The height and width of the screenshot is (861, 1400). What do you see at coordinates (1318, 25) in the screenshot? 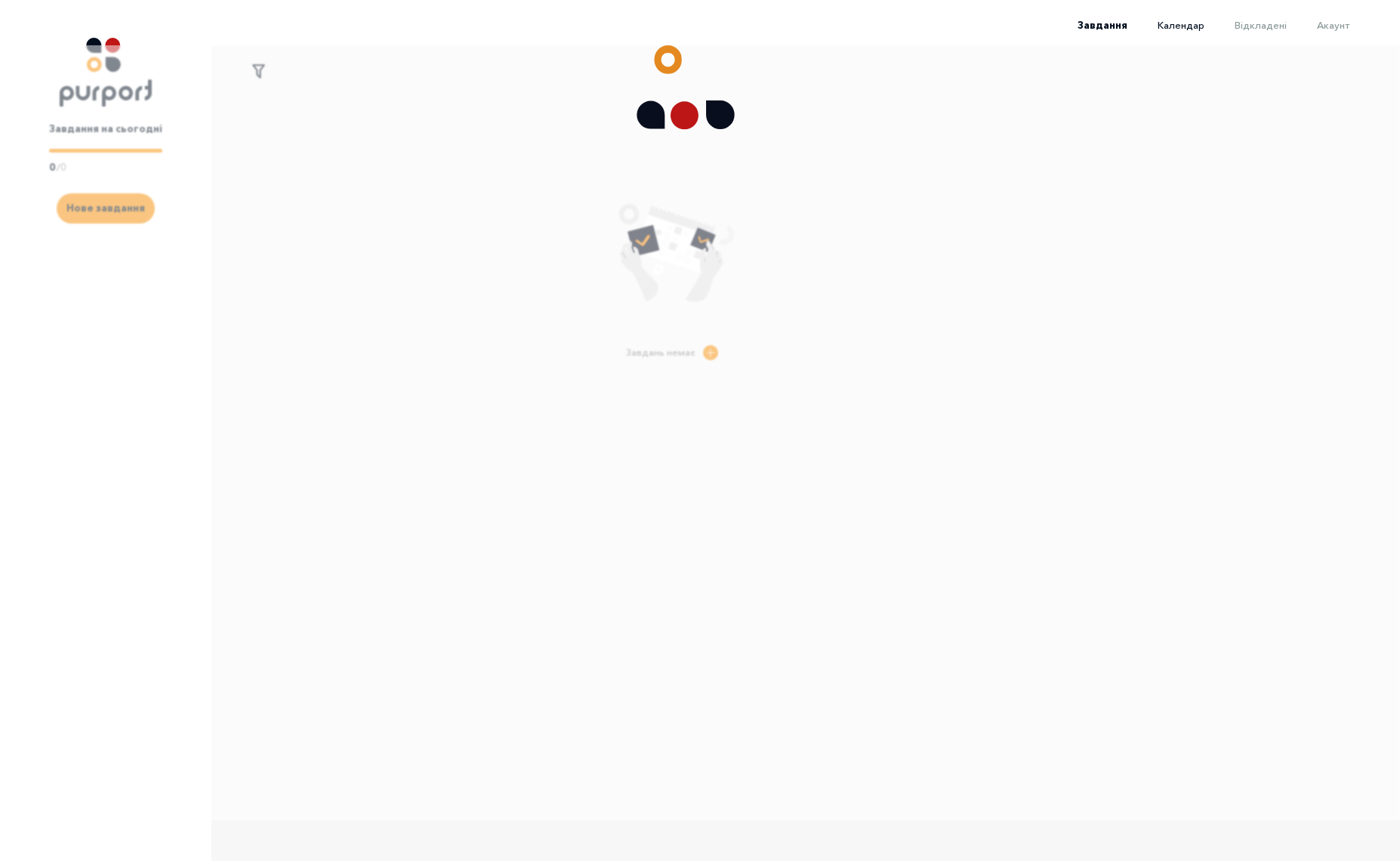
I see `a: Акаунт` at bounding box center [1318, 25].